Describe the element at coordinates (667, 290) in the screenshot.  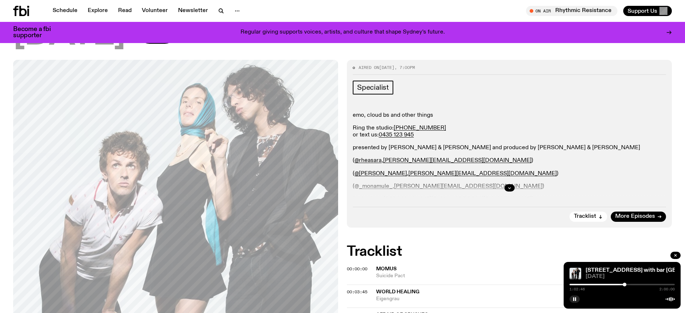
I see `span: 2:00:00` at that location.